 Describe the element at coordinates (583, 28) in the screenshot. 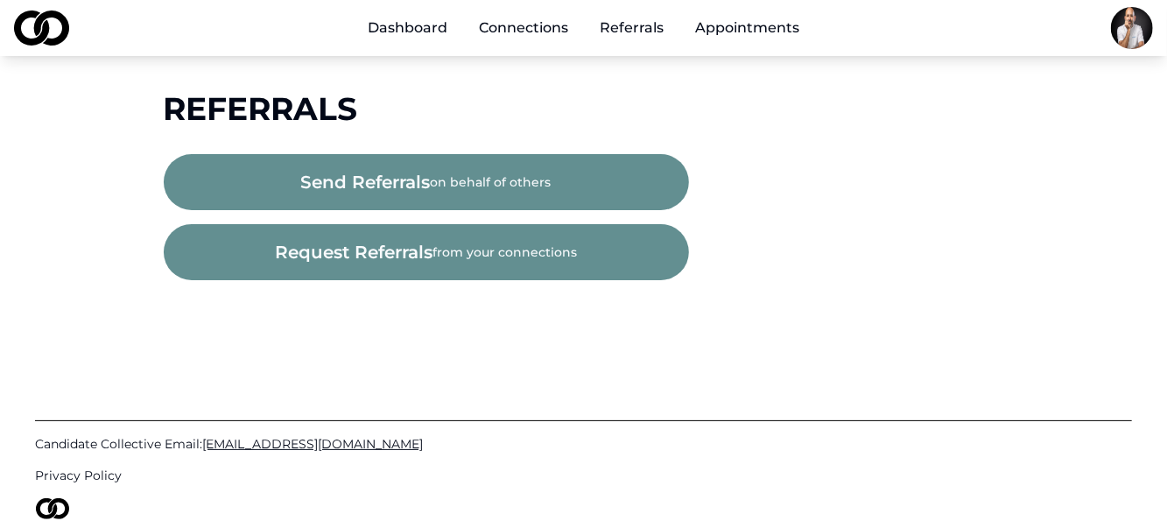

I see `nav: Main` at that location.